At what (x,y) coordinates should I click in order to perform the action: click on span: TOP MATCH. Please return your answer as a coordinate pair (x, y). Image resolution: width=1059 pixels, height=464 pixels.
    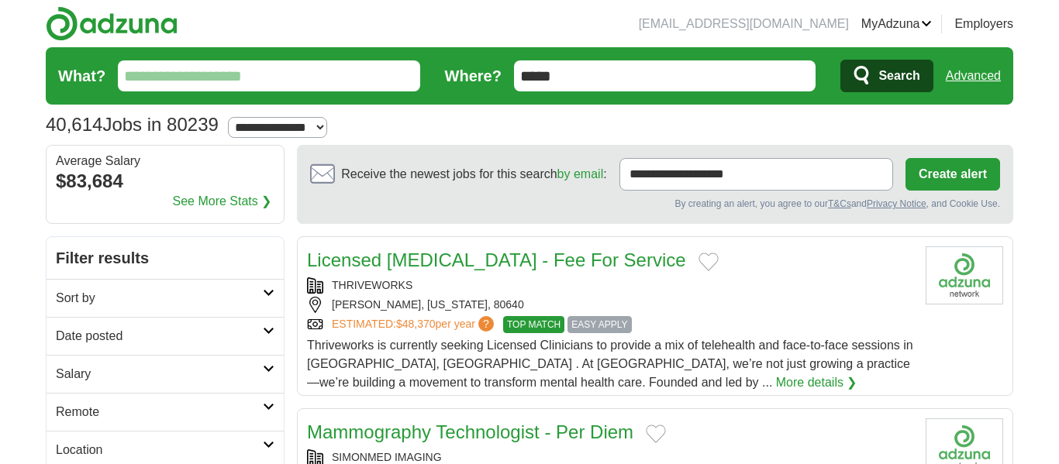
    Looking at the image, I should click on (533, 325).